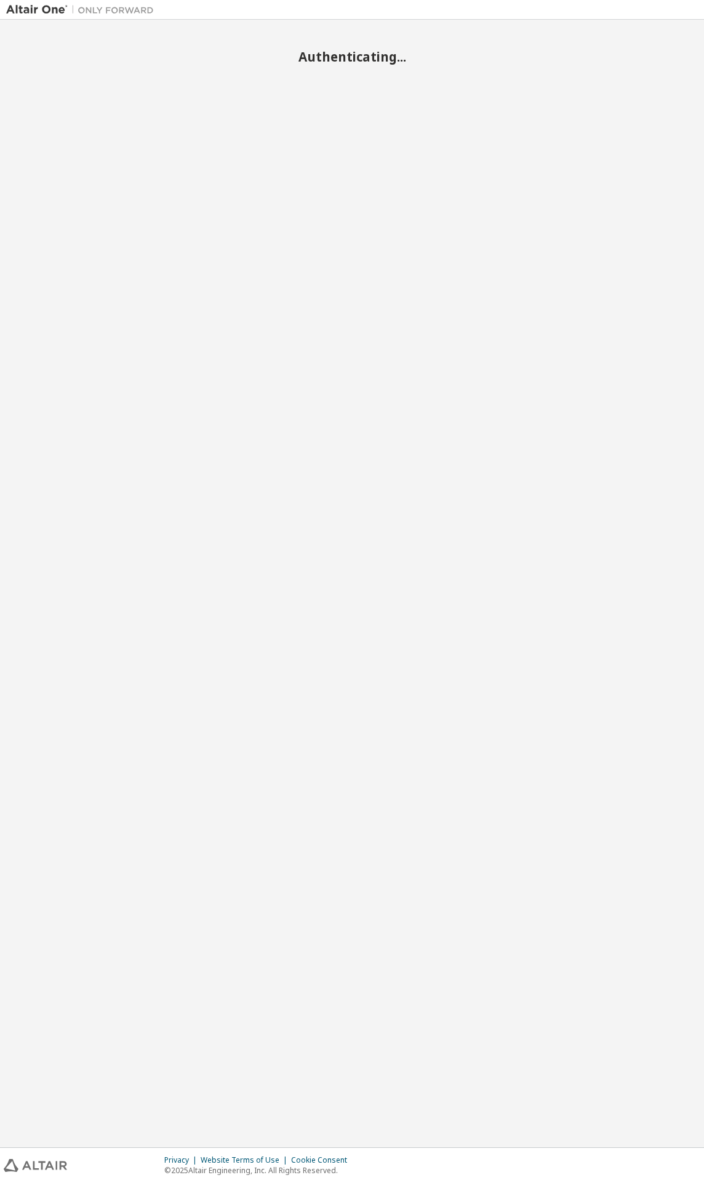  I want to click on img: Altair One, so click(83, 10).